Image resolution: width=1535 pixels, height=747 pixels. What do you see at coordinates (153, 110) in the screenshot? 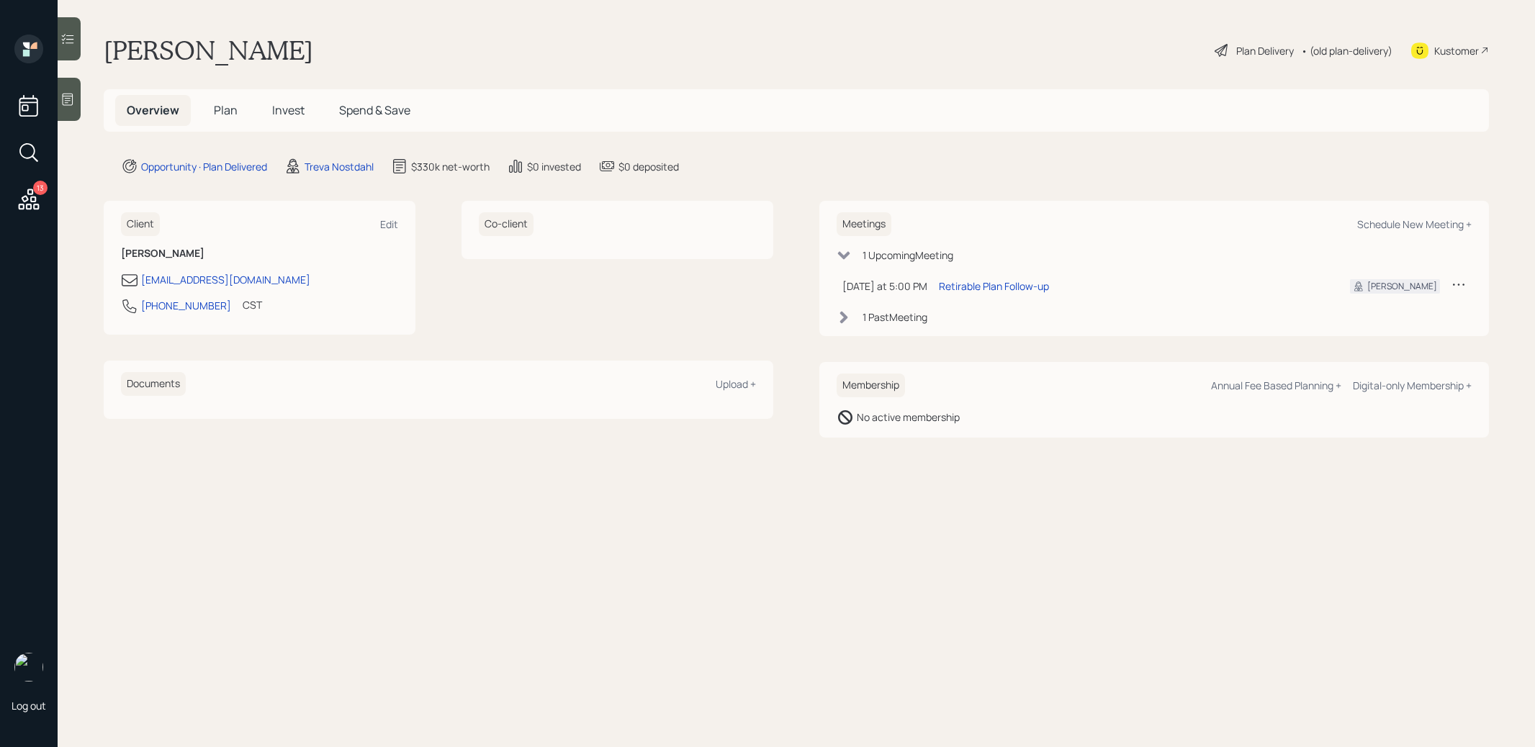
I see `span: Overview` at bounding box center [153, 110].